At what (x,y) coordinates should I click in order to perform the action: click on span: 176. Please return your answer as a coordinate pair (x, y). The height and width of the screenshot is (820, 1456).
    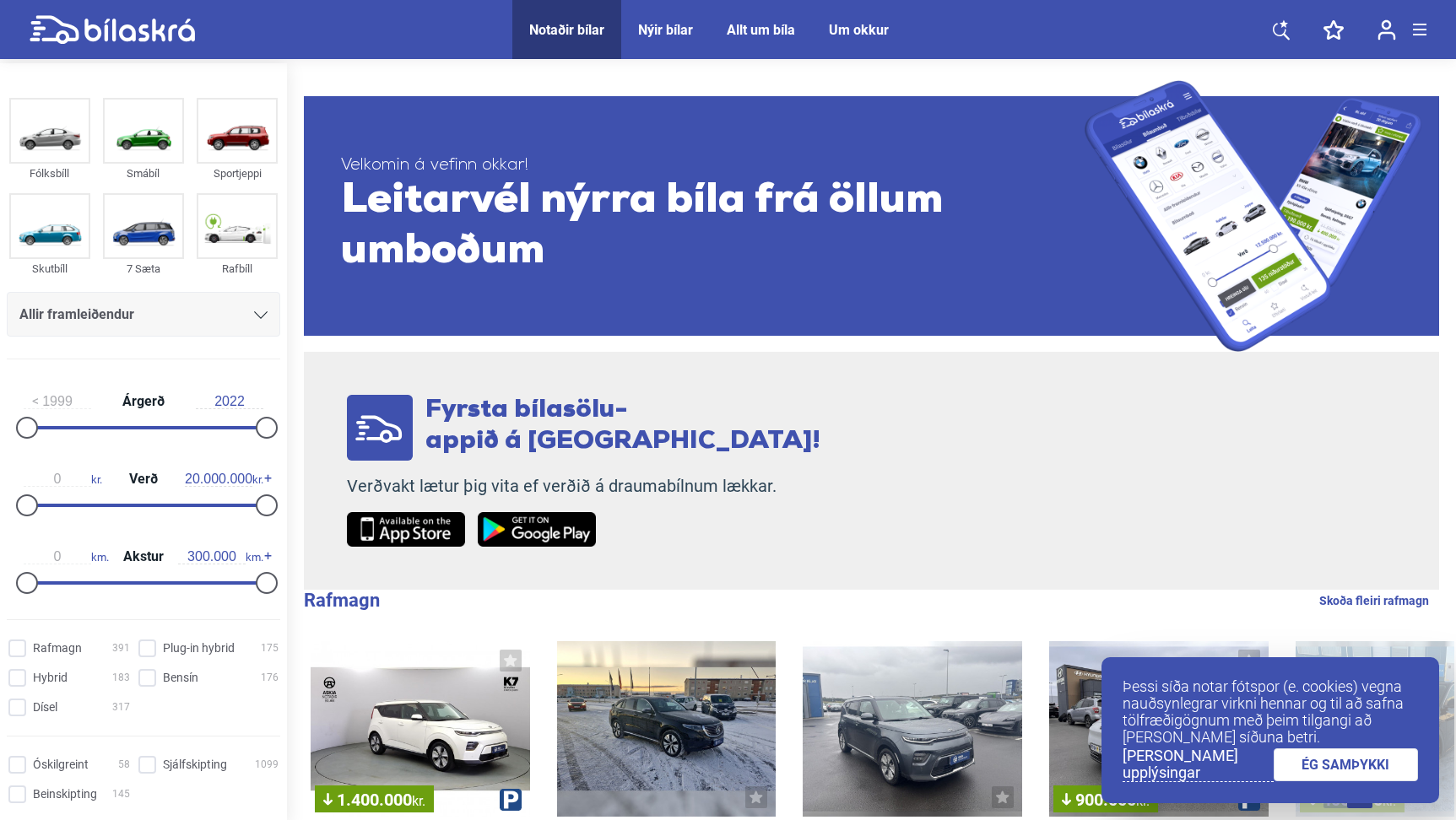
    Looking at the image, I should click on (269, 677).